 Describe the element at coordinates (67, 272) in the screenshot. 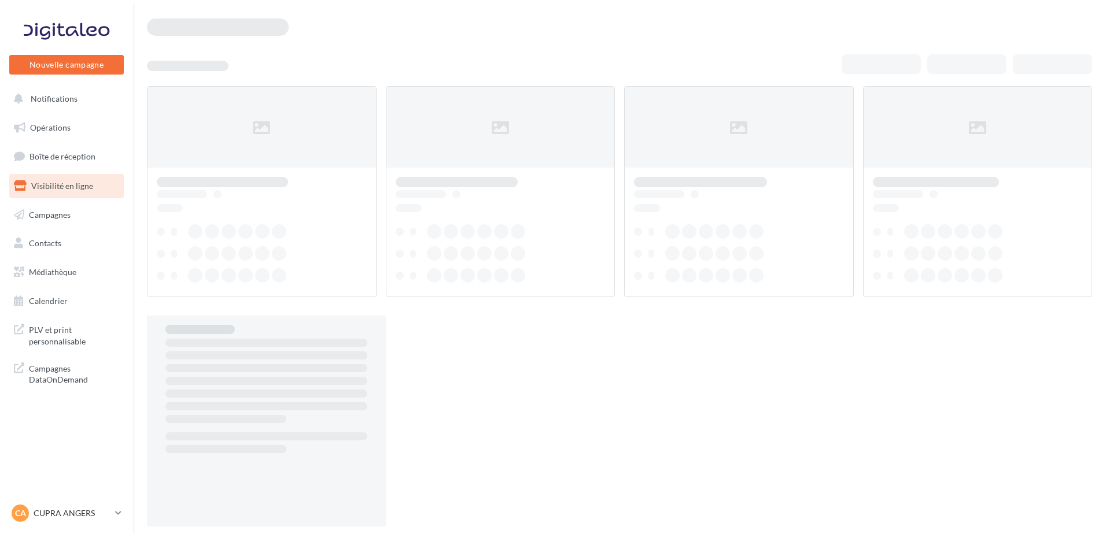

I see `a: Médiathèque` at that location.